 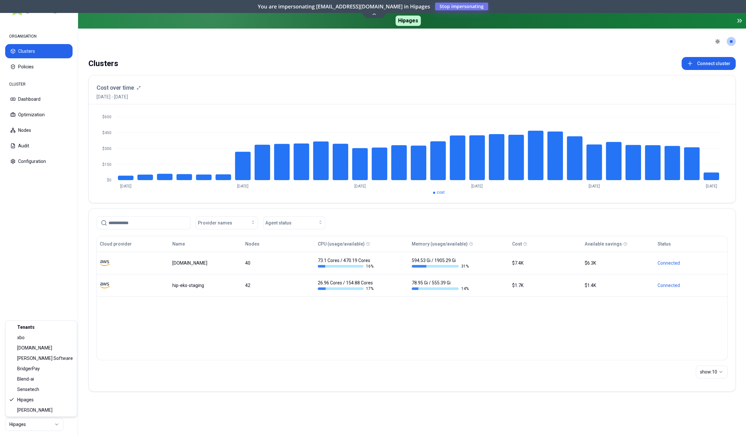 What do you see at coordinates (28, 389) in the screenshot?
I see `span: Sensetech` at bounding box center [28, 389].